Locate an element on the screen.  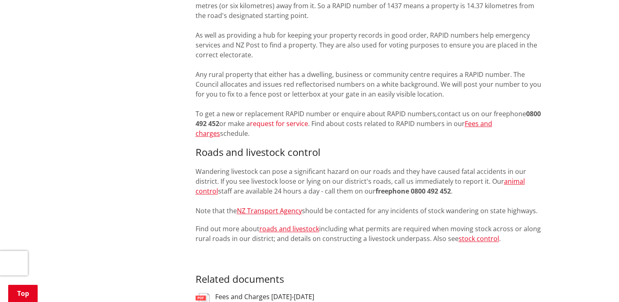
h3: Roads and livestock control is located at coordinates (370, 152).